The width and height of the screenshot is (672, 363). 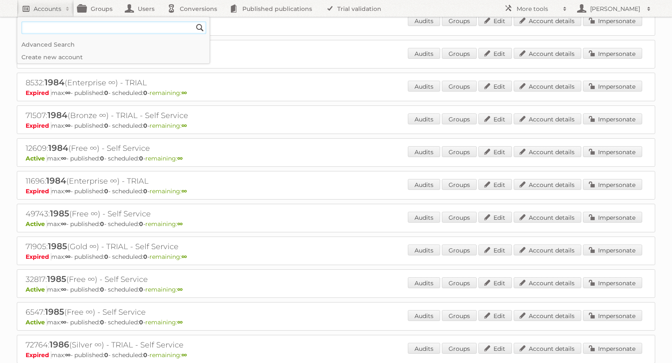 What do you see at coordinates (173, 83) in the screenshot?
I see `h2: 8532: (Enterprise ∞) - TRIAL` at bounding box center [173, 83].